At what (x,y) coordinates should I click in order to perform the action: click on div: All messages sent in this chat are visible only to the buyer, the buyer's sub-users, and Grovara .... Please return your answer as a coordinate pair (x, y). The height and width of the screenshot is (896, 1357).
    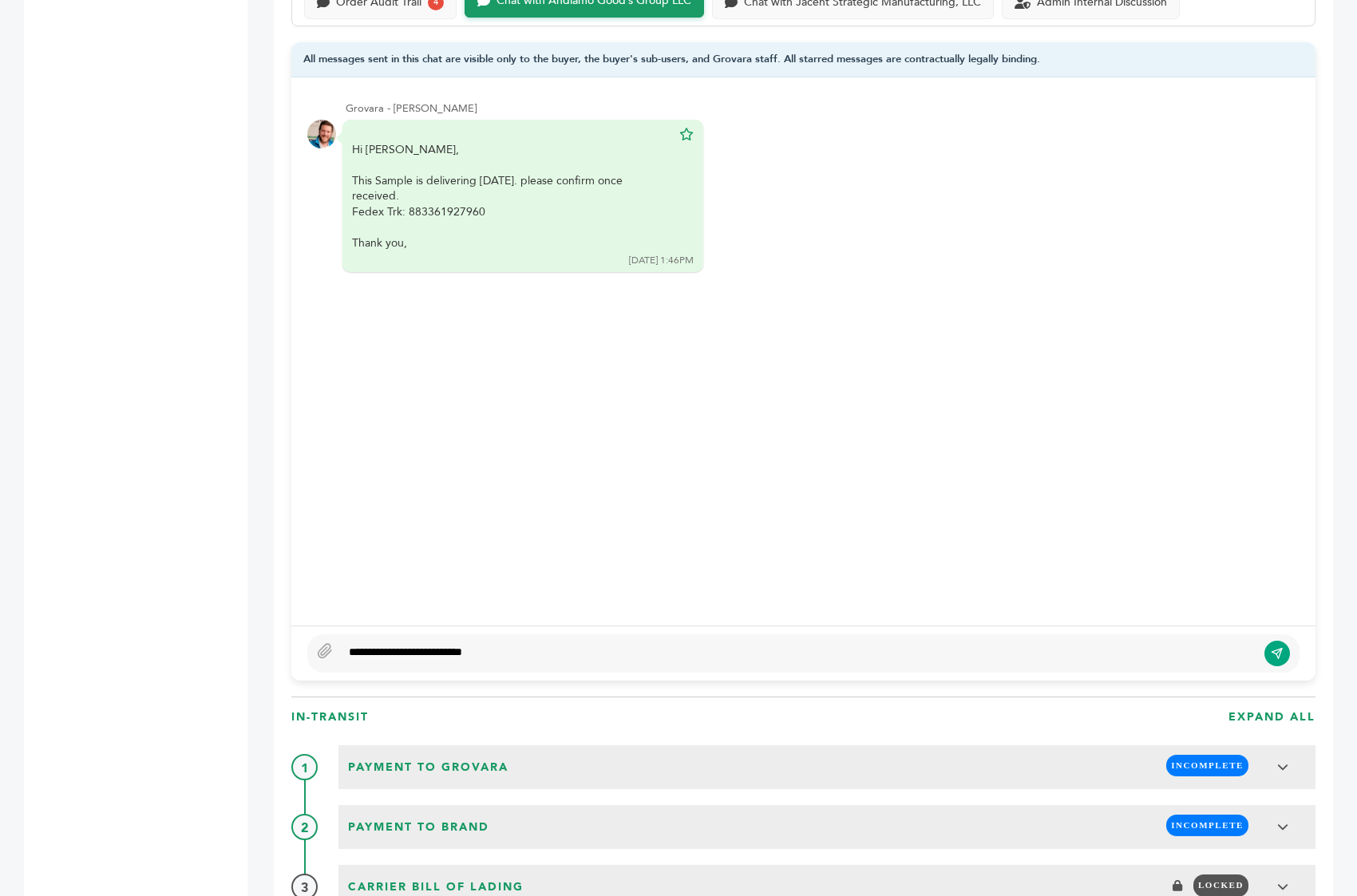
    Looking at the image, I should click on (803, 60).